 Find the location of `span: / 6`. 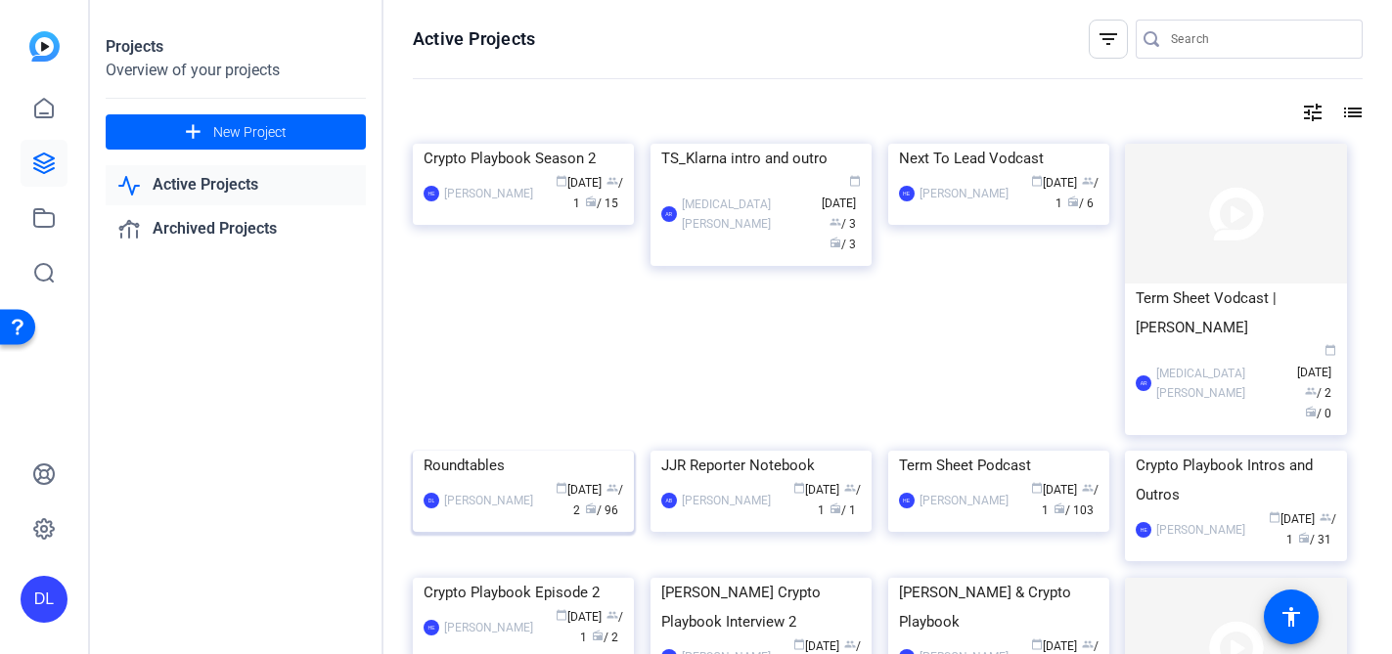

span: / 6 is located at coordinates (1080, 203).